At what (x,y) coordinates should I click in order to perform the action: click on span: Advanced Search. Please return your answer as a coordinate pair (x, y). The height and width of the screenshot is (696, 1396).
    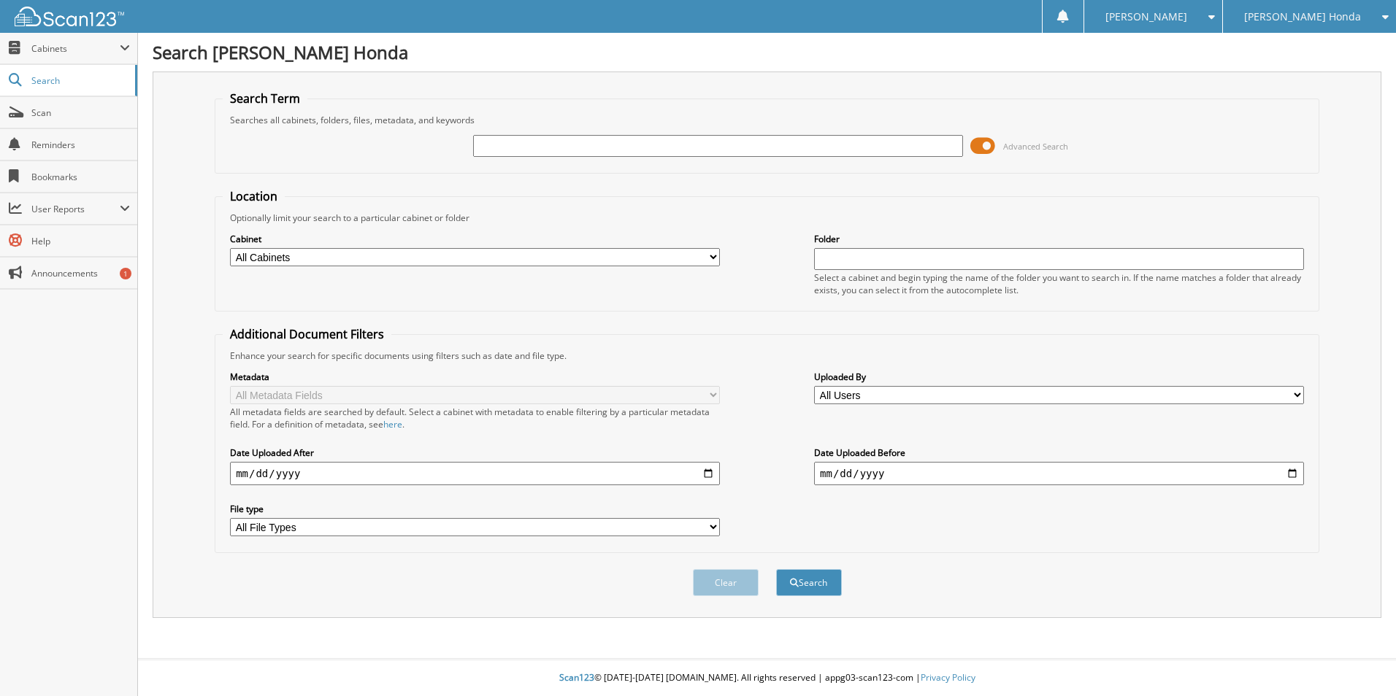
    Looking at the image, I should click on (1035, 146).